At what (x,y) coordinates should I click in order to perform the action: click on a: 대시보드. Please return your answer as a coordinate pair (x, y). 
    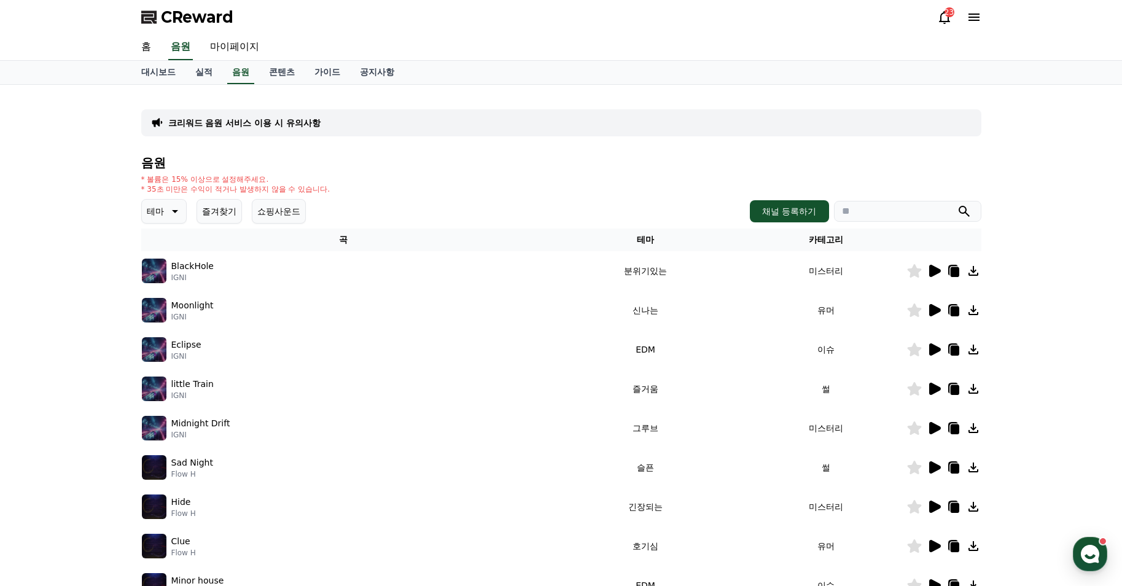
    Looking at the image, I should click on (158, 72).